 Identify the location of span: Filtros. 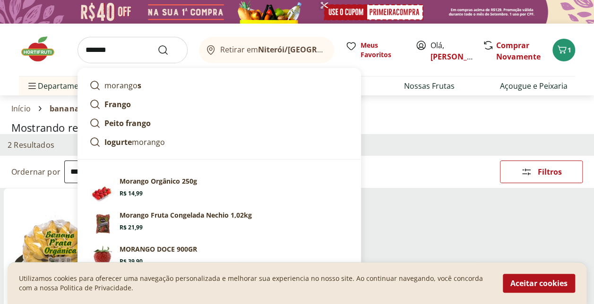
(550, 172).